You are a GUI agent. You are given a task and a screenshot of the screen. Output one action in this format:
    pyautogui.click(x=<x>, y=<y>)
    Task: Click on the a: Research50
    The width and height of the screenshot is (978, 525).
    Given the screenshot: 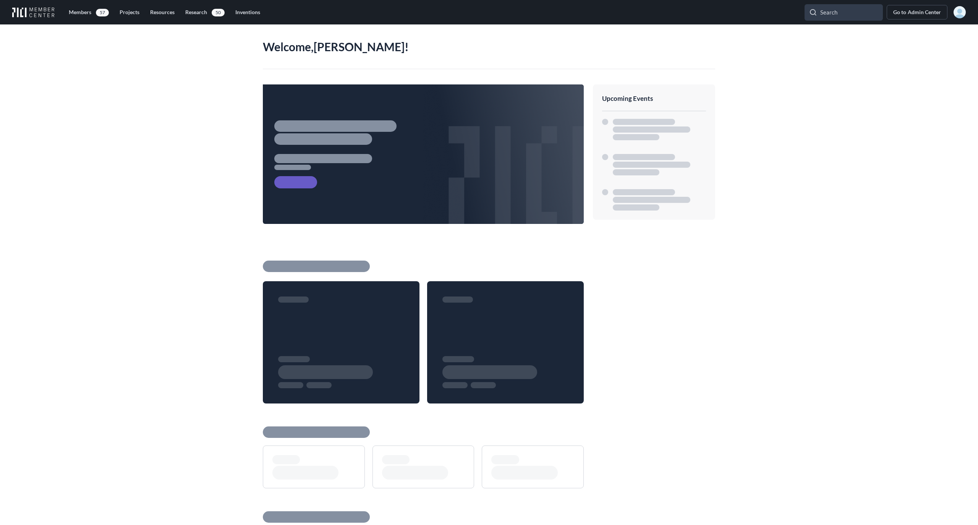 What is the action you would take?
    pyautogui.click(x=205, y=12)
    